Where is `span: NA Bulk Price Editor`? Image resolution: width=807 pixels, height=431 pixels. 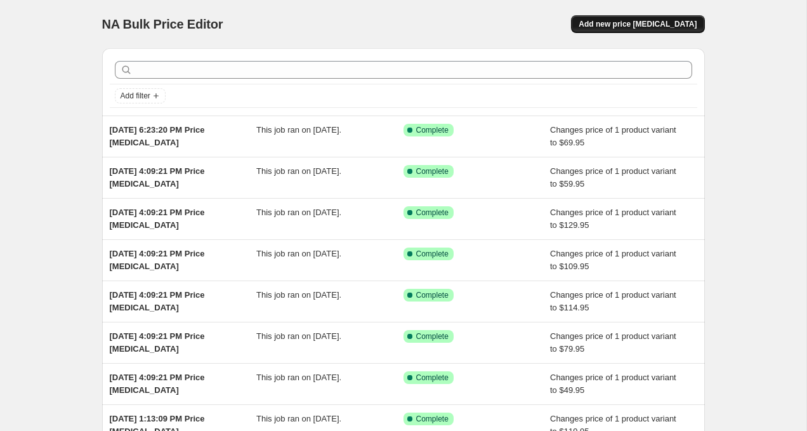 span: NA Bulk Price Editor is located at coordinates (162, 24).